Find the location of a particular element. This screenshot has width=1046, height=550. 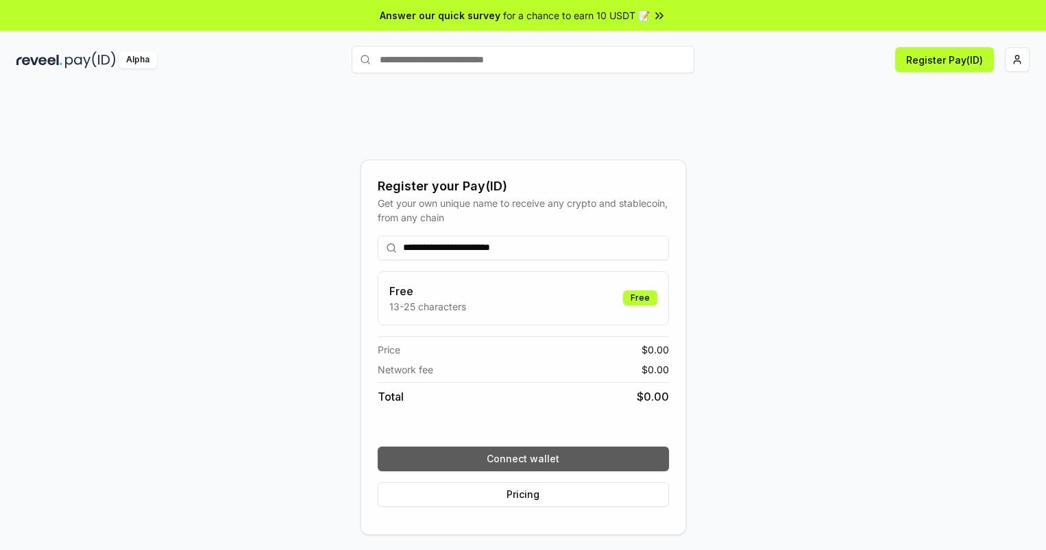

button: Pricing is located at coordinates (523, 495).